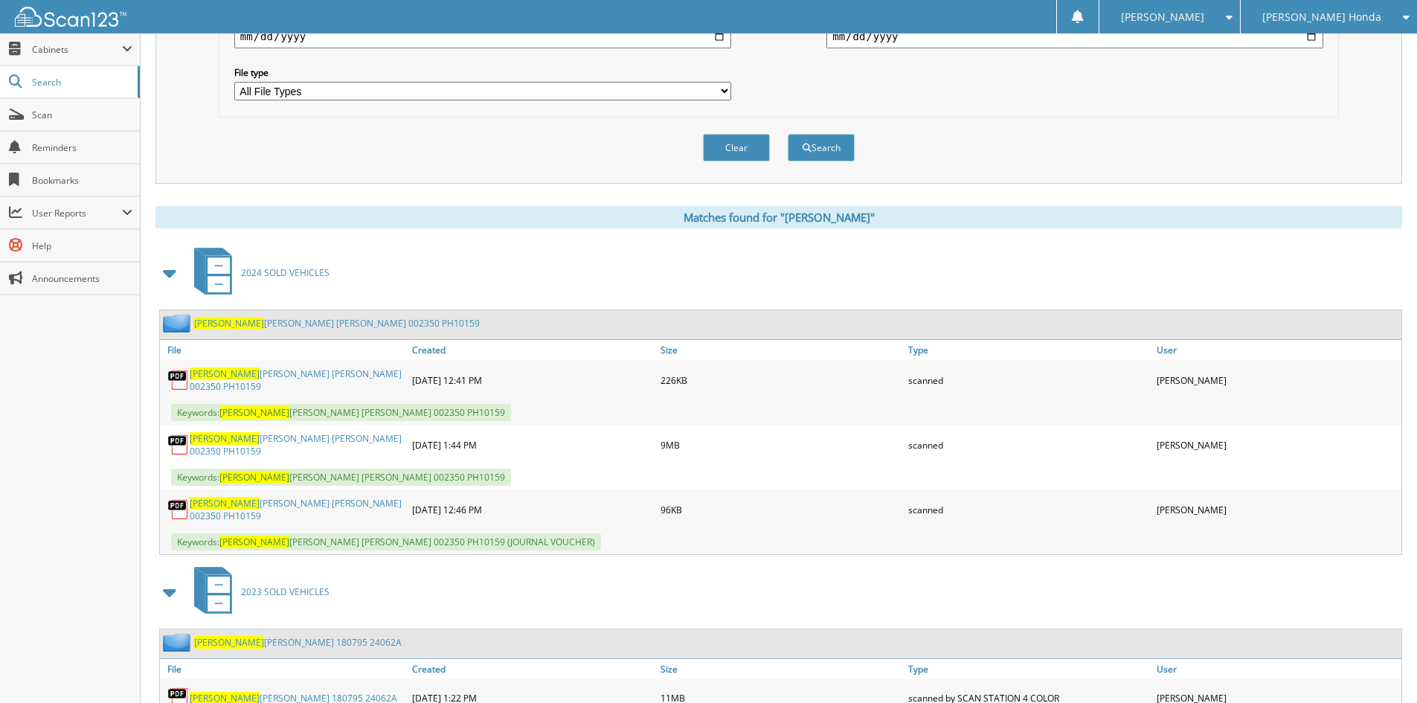  Describe the element at coordinates (483, 36) in the screenshot. I see `input: start` at that location.